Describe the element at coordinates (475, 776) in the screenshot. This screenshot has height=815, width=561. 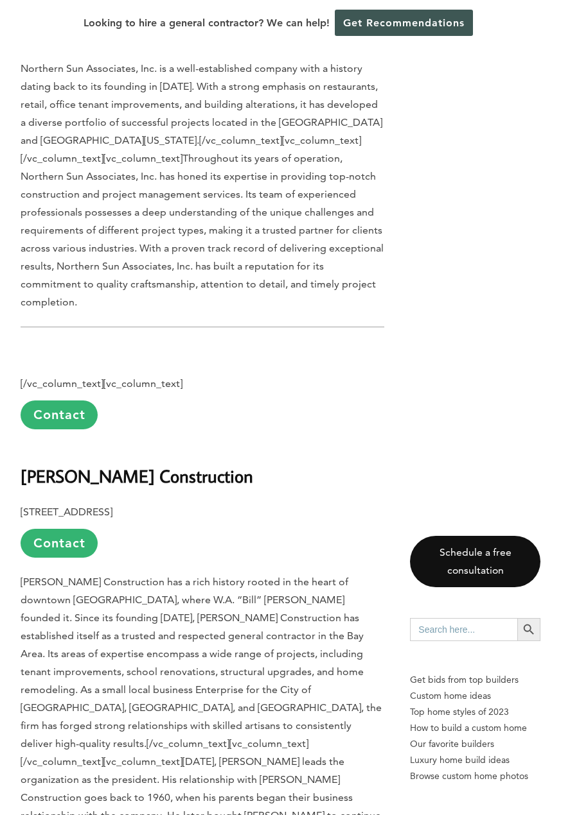
I see `a: Browse custom home photos` at that location.